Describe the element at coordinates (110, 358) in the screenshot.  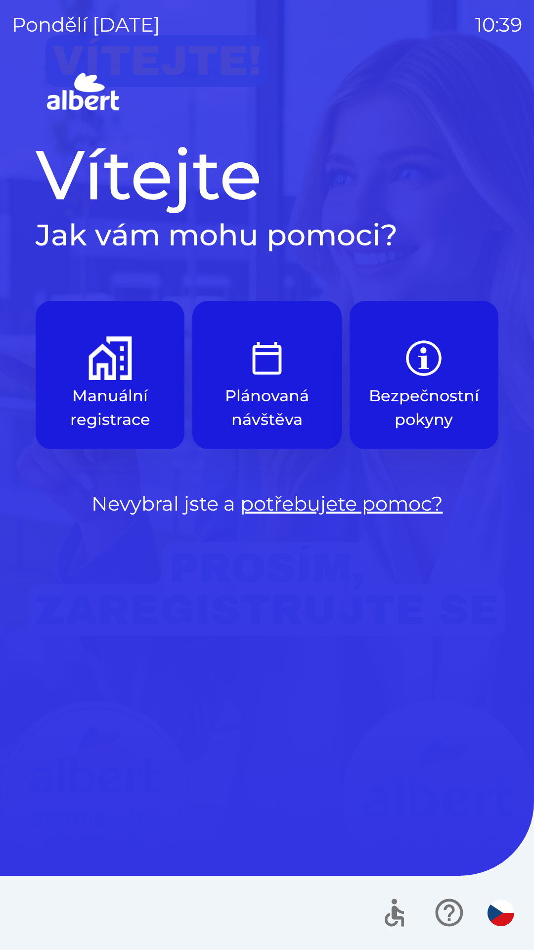
I see `img: d73f94ca-8ab6-4a86-aa04-b3561b69ae4e.png` at that location.